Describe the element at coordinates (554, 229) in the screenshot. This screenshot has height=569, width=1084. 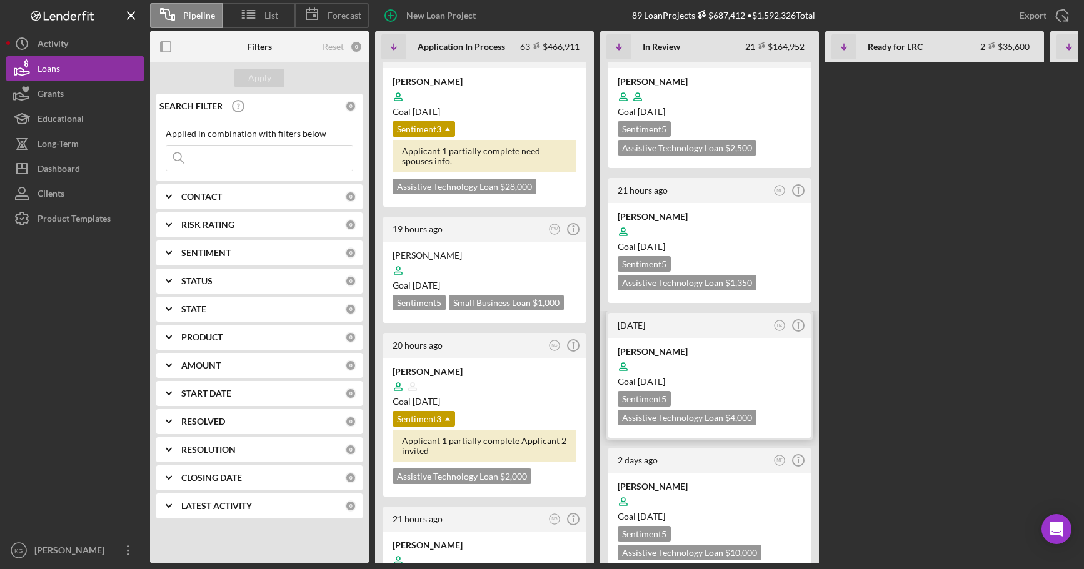
I see `button: EW` at that location.